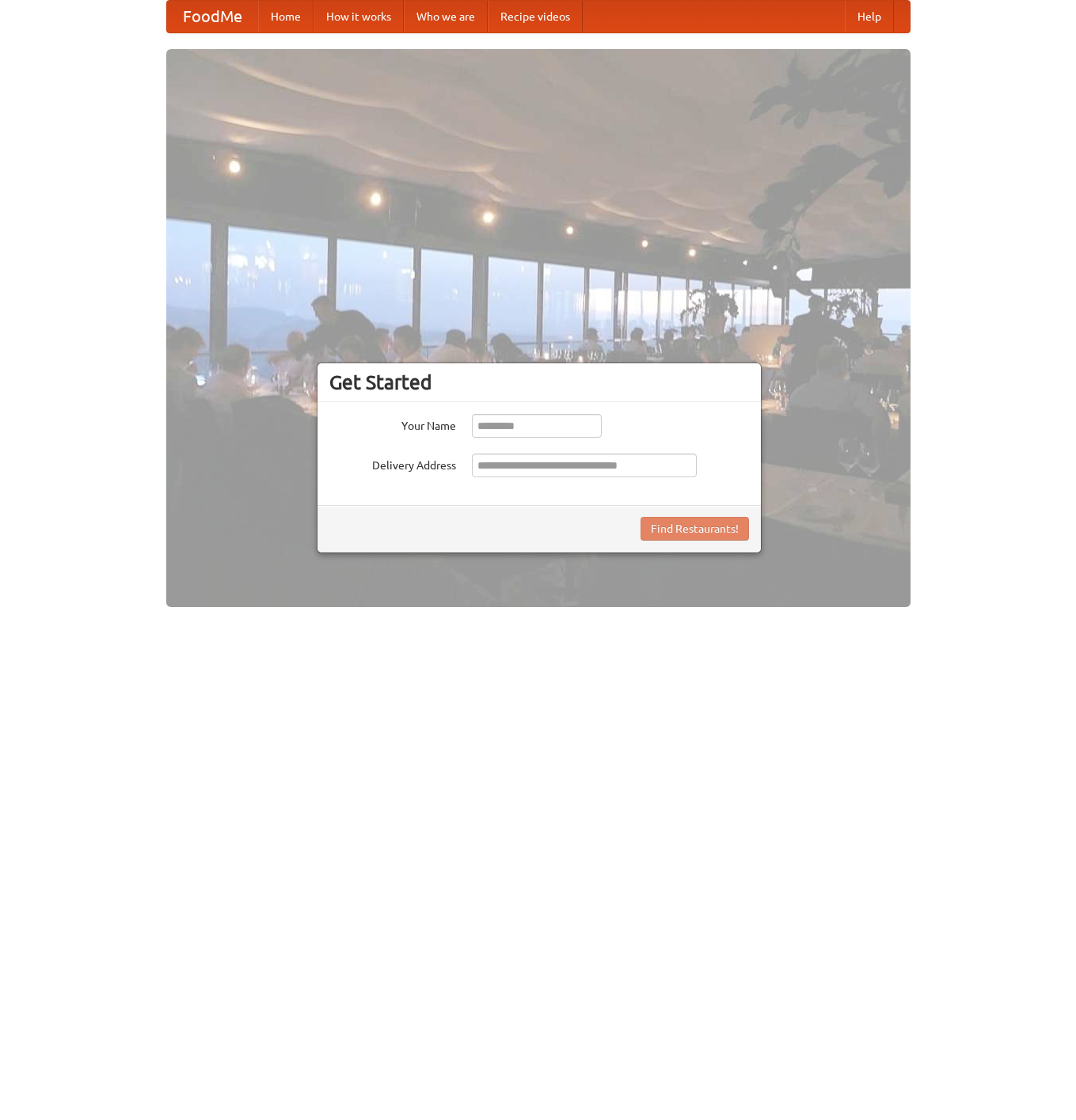  I want to click on a: Home, so click(286, 17).